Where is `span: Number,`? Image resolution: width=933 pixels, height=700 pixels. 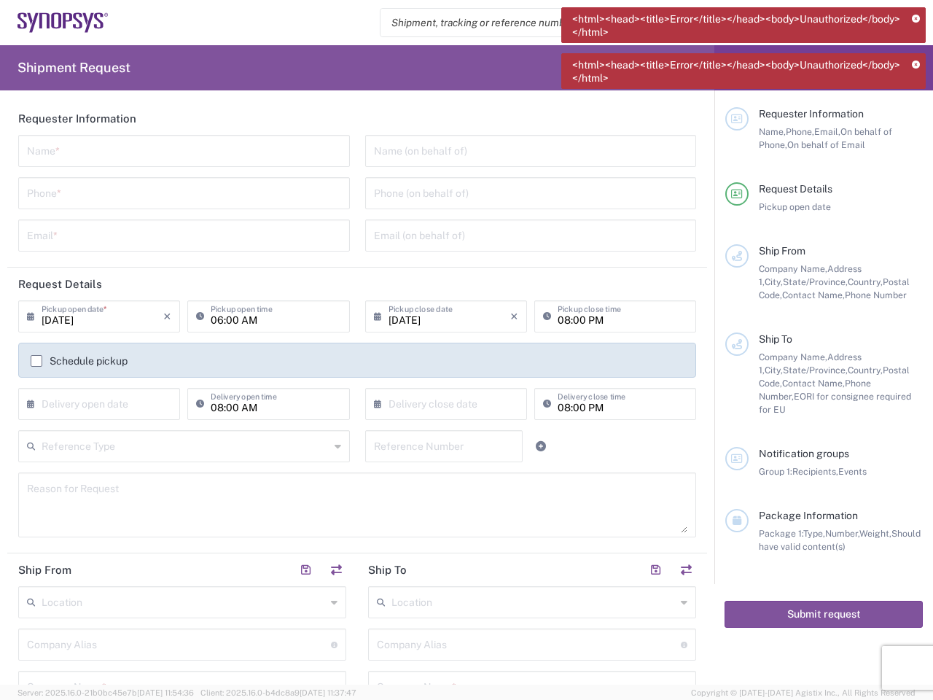 span: Number, is located at coordinates (842, 533).